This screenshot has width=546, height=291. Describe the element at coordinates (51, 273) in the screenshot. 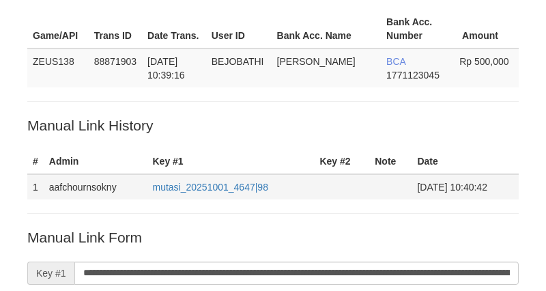

I see `span: Key #1` at that location.